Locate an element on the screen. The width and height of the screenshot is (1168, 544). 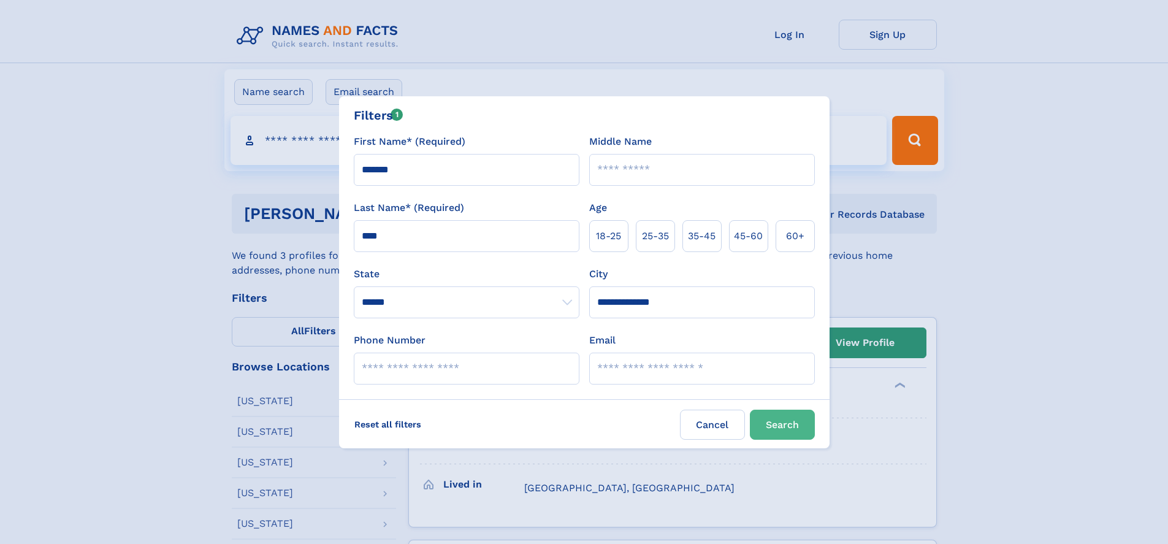
label: City is located at coordinates (598, 274).